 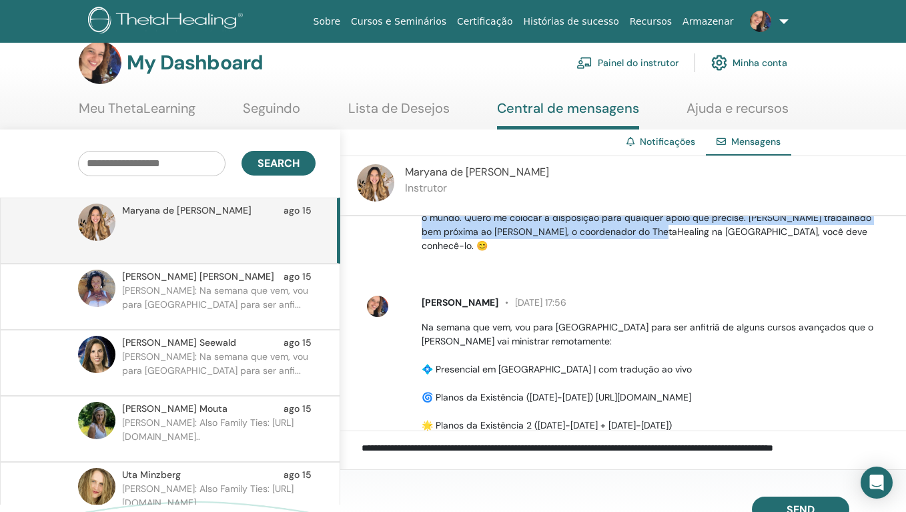 What do you see at coordinates (571, 21) in the screenshot?
I see `a: Histórias de sucesso` at bounding box center [571, 21].